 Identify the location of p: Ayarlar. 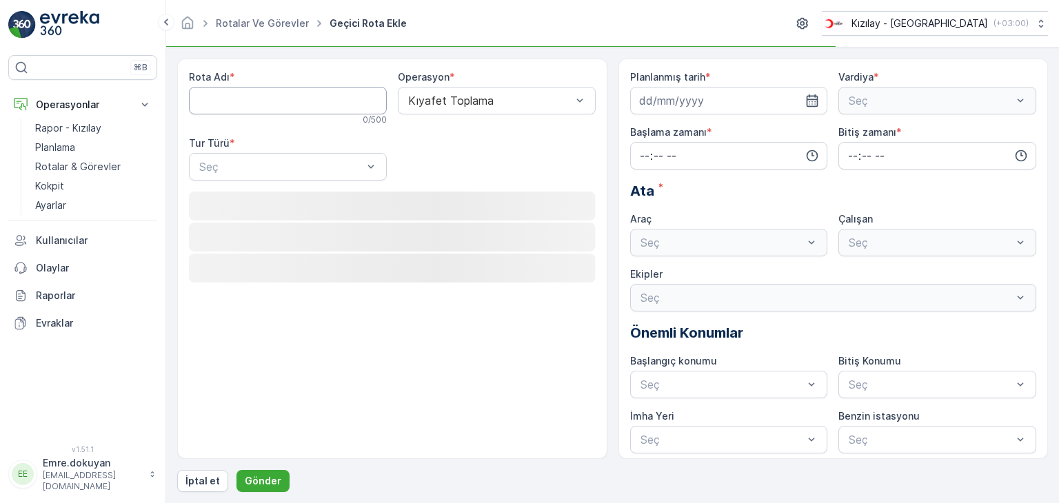
(50, 205).